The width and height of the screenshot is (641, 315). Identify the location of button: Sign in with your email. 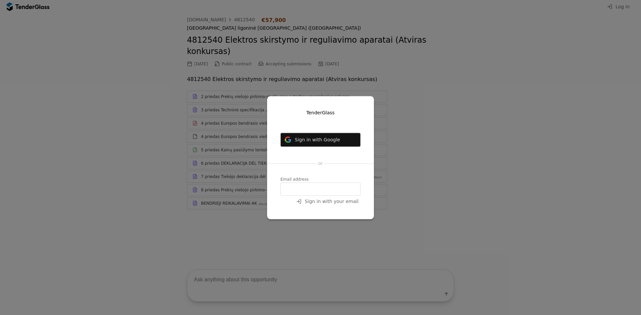
(327, 202).